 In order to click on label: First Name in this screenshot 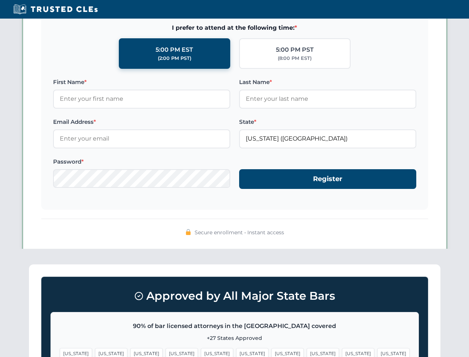, I will do `click(142, 82)`.